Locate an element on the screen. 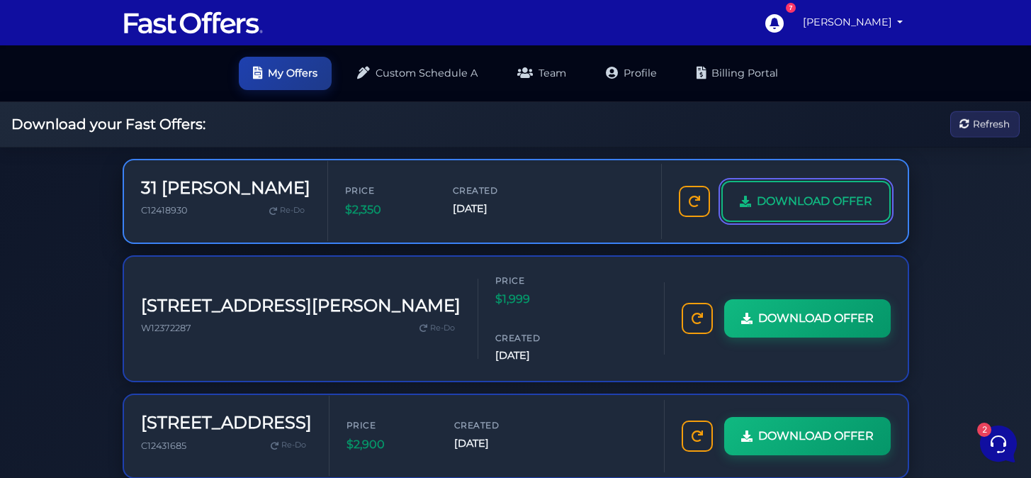 The width and height of the screenshot is (1031, 478). p: Messages is located at coordinates (142, 373).